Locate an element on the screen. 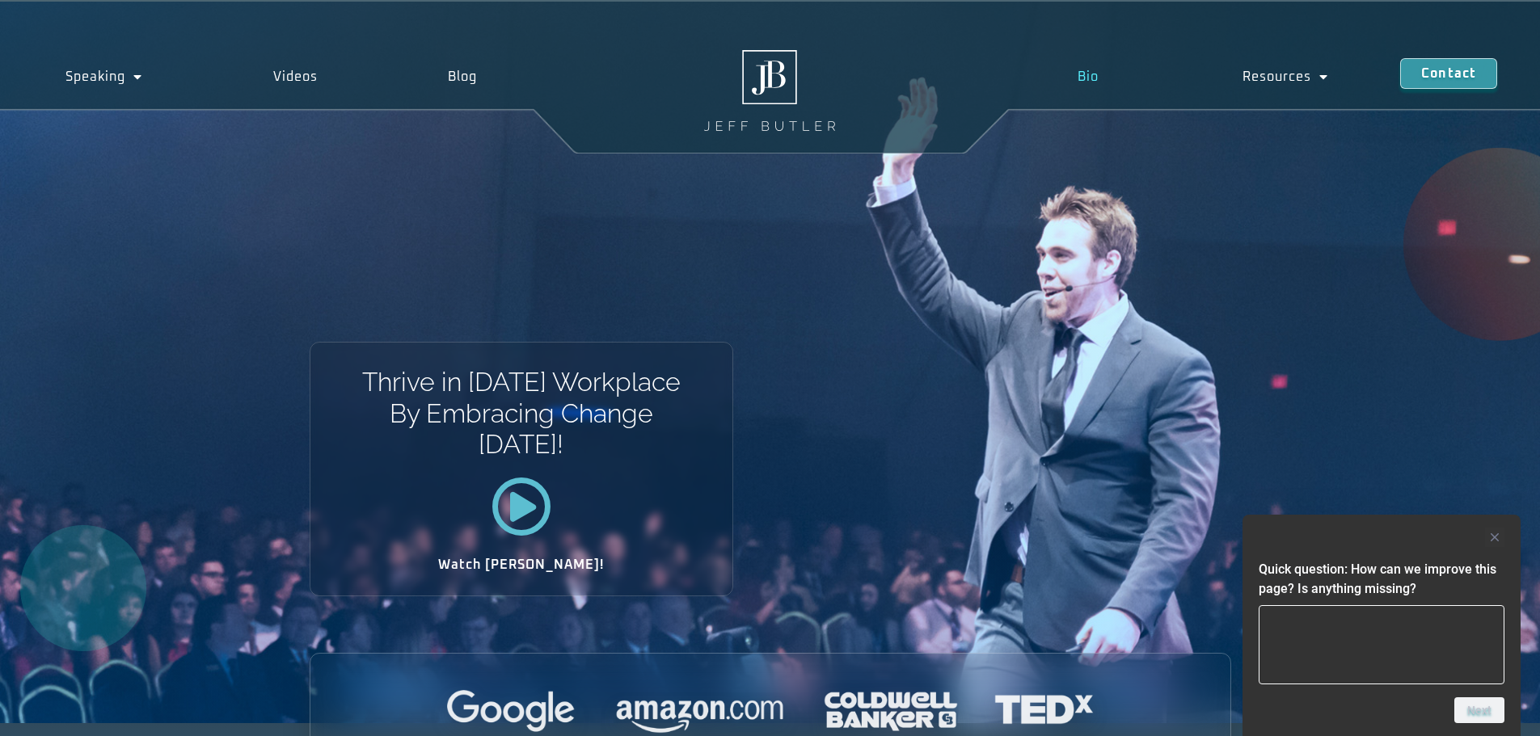 Image resolution: width=1540 pixels, height=736 pixels. div: Quick question: How can we improve this page? Is anything missing? is located at coordinates (1381, 626).